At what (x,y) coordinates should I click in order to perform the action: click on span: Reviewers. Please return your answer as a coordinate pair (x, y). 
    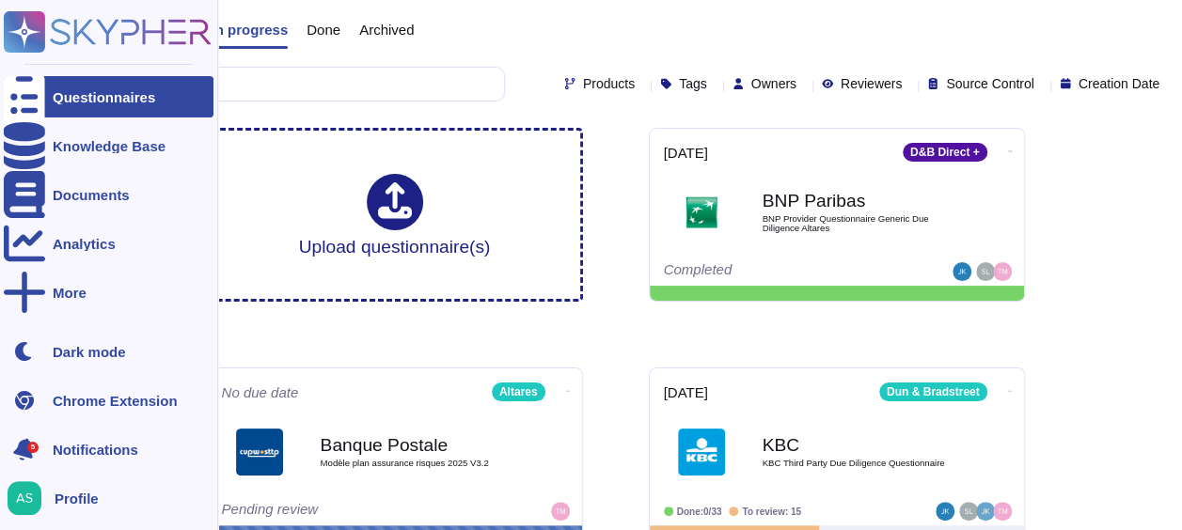
    Looking at the image, I should click on (870, 84).